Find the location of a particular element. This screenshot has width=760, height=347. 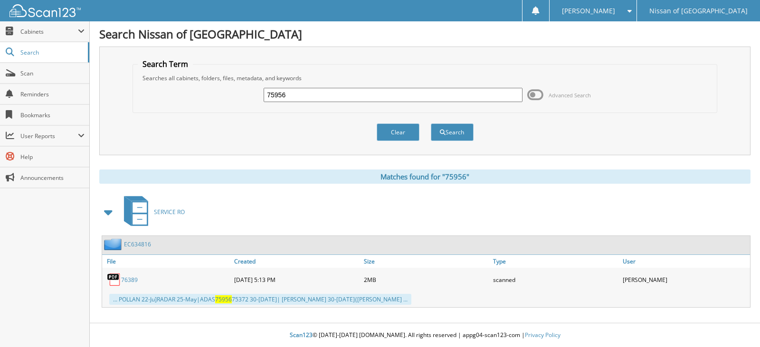

span: Scan is located at coordinates (52, 73).